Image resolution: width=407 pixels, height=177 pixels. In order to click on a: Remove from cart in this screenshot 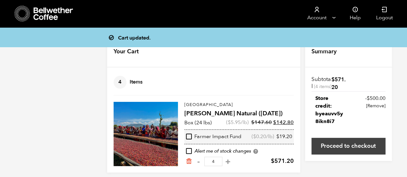, I will do `click(189, 162)`.